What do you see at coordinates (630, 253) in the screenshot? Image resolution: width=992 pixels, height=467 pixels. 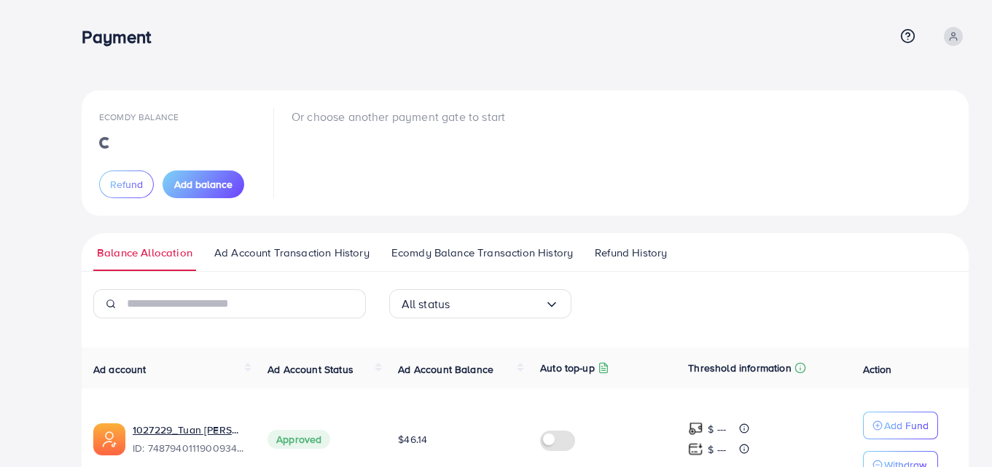 I see `span: Refund History` at bounding box center [630, 253].